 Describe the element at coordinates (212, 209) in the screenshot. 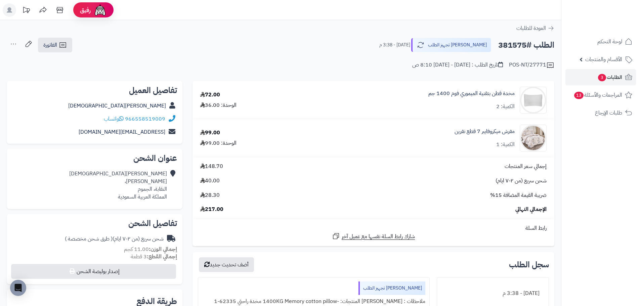

I see `span: 217.00` at that location.